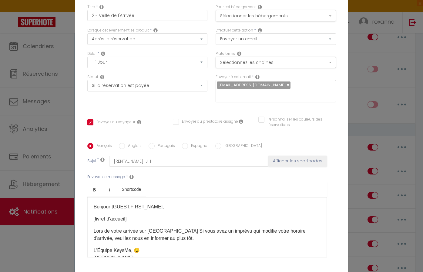 This screenshot has height=272, width=423. I want to click on label: Statut, so click(93, 77).